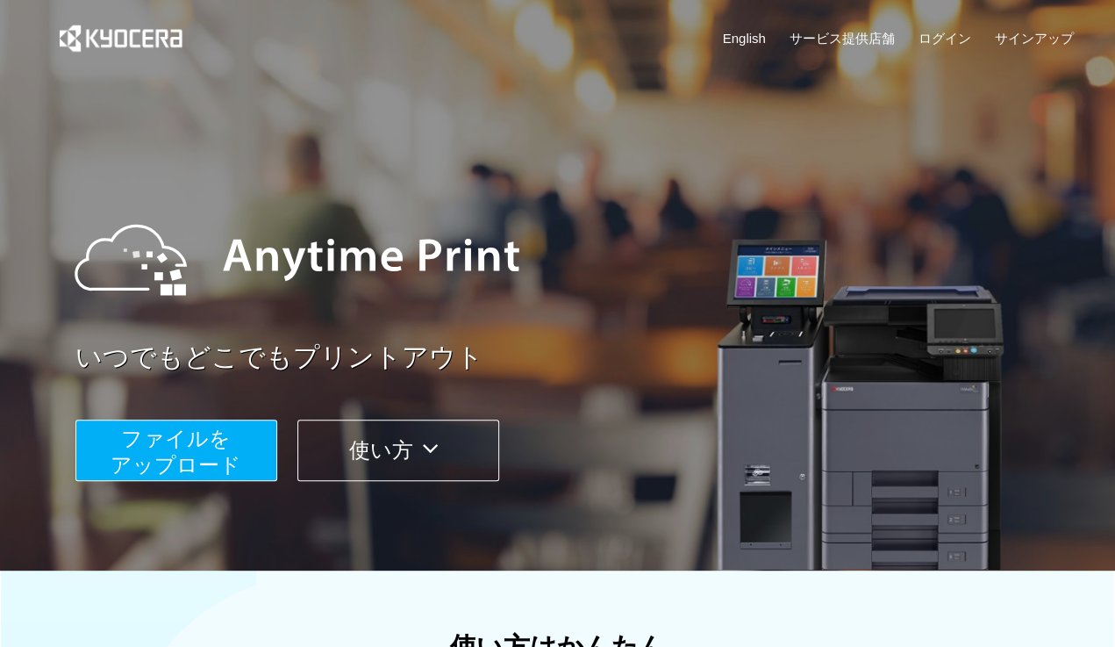 The height and width of the screenshot is (647, 1115). Describe the element at coordinates (176, 450) in the screenshot. I see `button: ファイルを​​アップロード` at that location.